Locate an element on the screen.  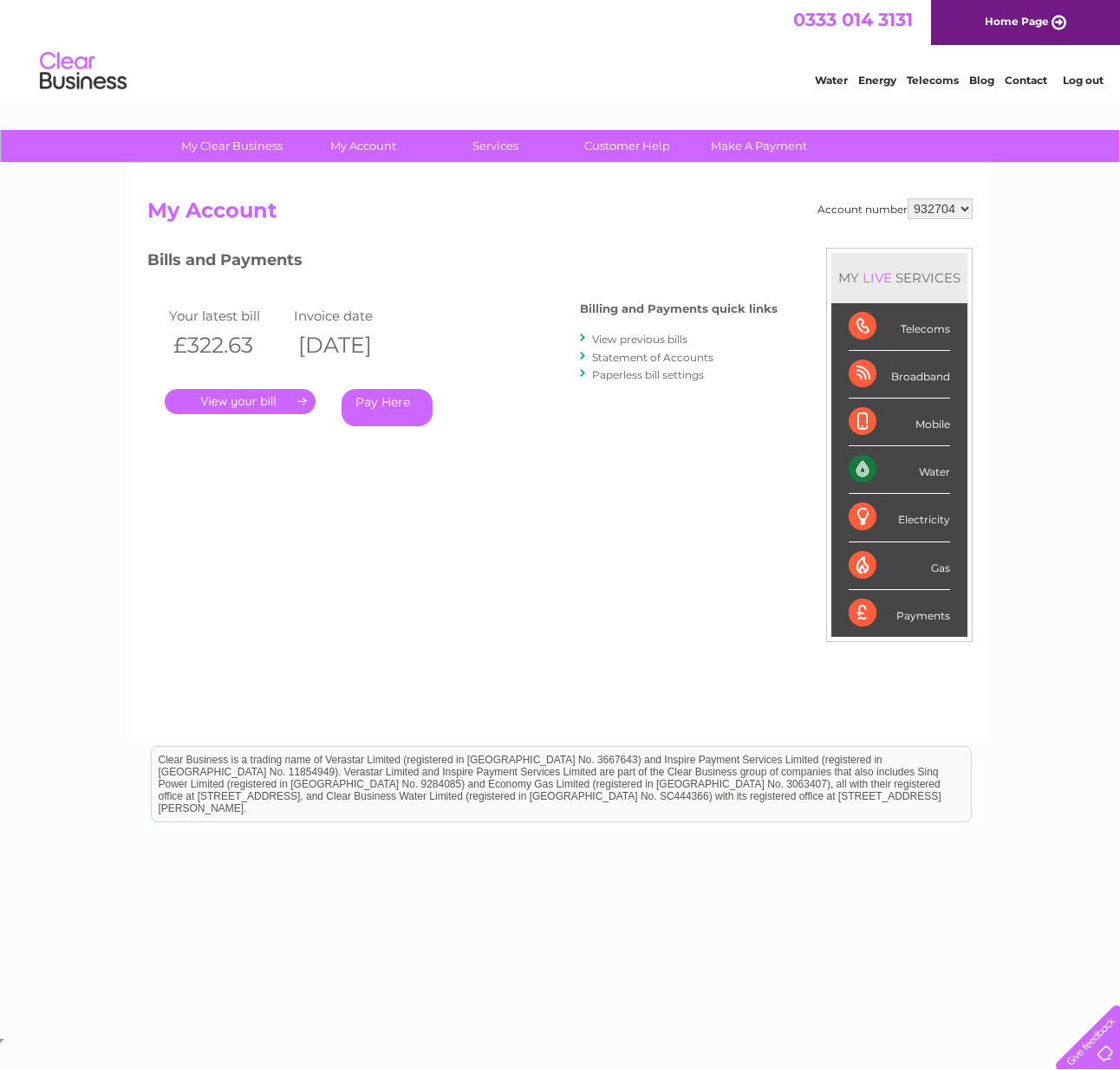
div: Electricity is located at coordinates (899, 517).